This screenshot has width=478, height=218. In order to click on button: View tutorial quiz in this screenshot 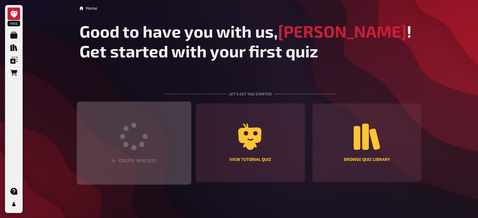, I will do `click(250, 143)`.